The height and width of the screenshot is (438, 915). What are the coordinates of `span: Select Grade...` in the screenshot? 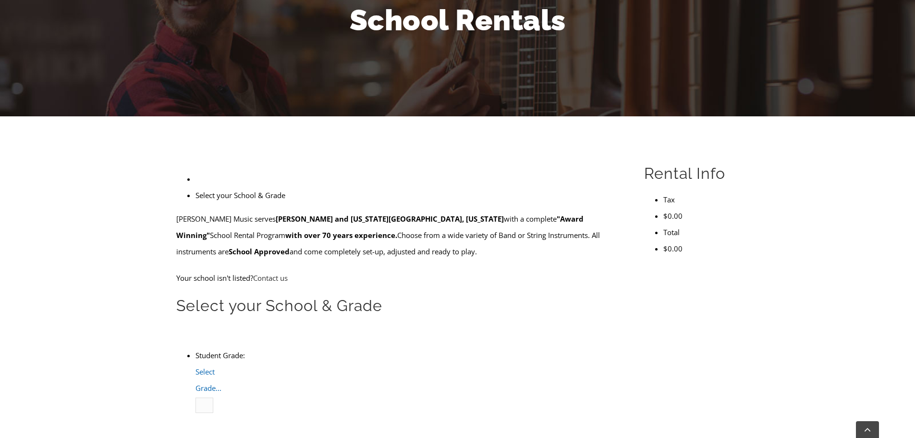 It's located at (208, 379).